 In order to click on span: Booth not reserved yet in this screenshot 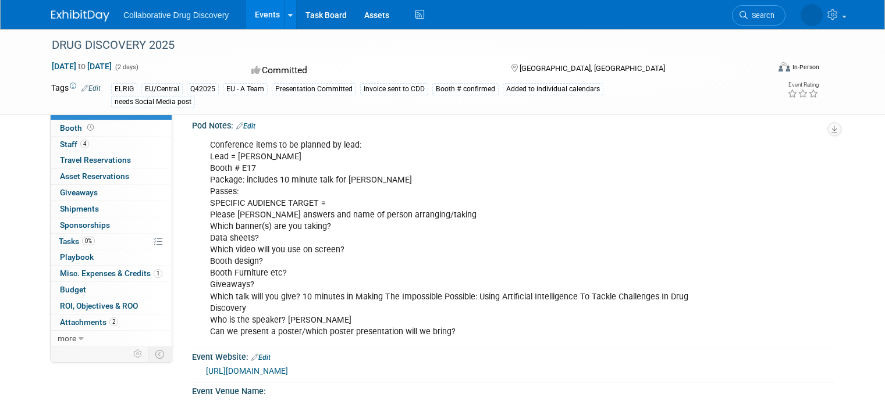, I will do `click(90, 127)`.